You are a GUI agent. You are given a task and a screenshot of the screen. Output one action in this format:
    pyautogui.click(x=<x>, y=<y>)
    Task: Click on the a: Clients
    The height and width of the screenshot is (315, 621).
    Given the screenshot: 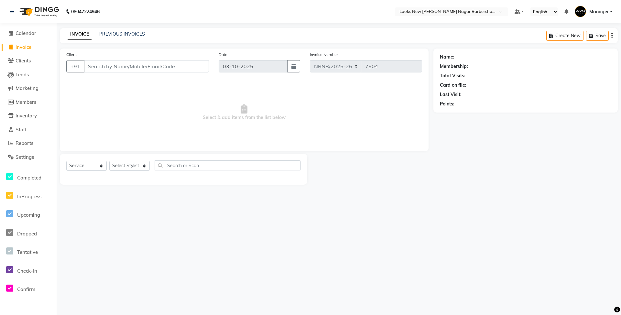 What is the action you would take?
    pyautogui.click(x=28, y=61)
    